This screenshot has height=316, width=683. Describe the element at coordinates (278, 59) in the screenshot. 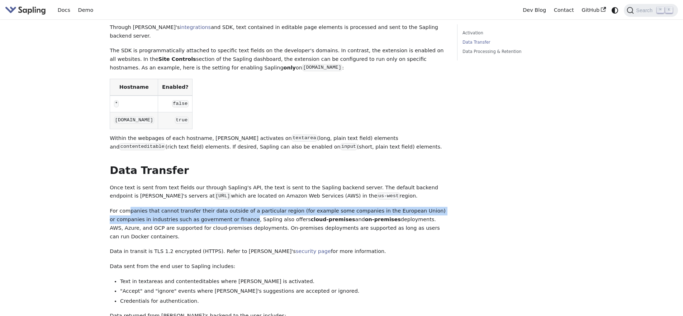

I see `p: The SDK is programmatically attached to specific text fields on the developer's domains. In contr...` at that location.